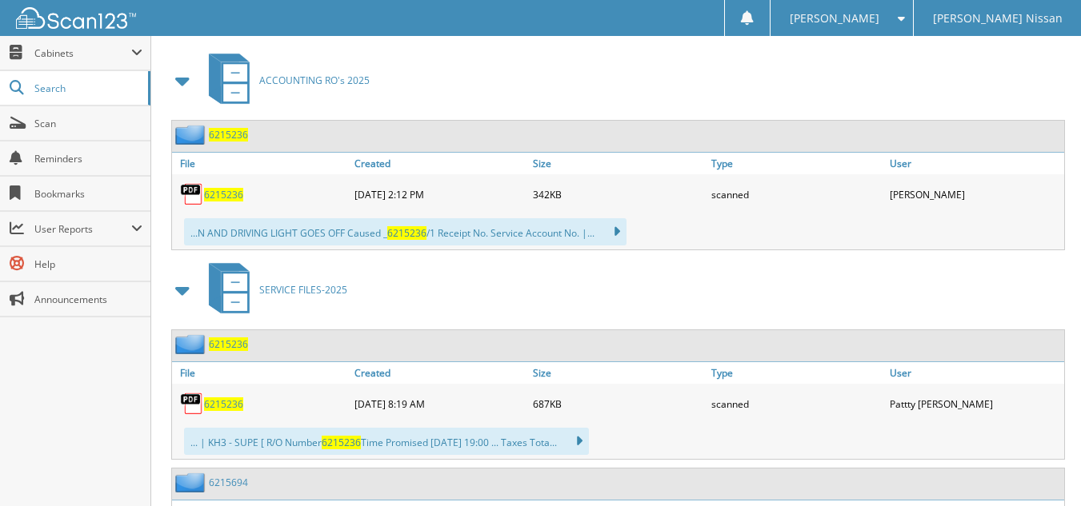 This screenshot has height=506, width=1081. What do you see at coordinates (314, 80) in the screenshot?
I see `span: ACCOUNTING RO's 2025` at bounding box center [314, 80].